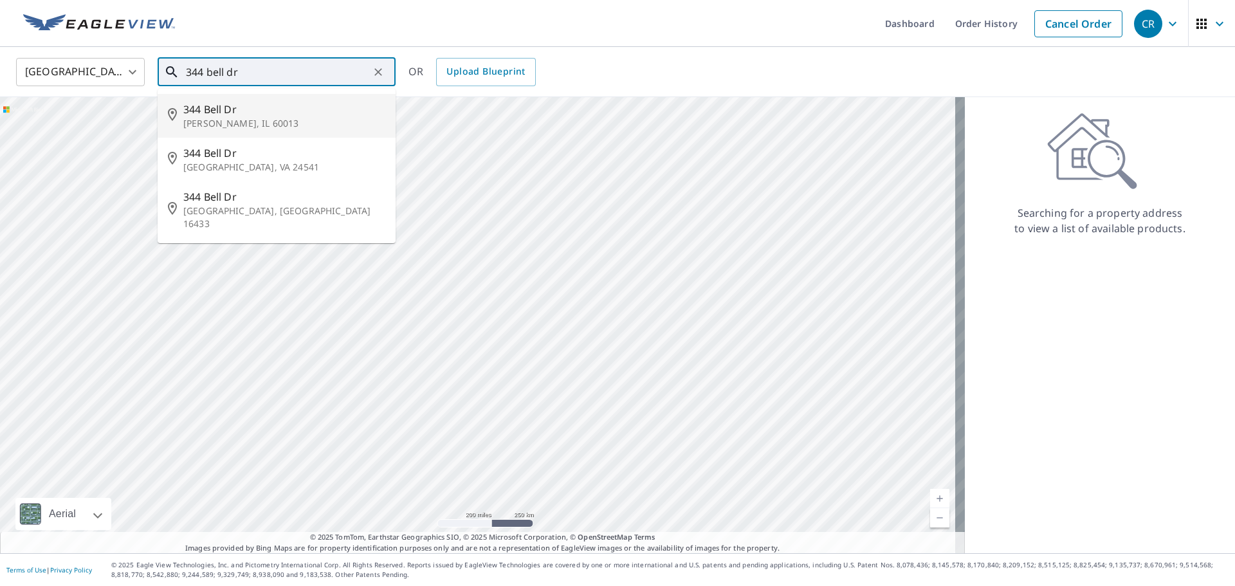 Image resolution: width=1235 pixels, height=586 pixels. Describe the element at coordinates (486, 71) in the screenshot. I see `span: Upload Blueprint` at that location.